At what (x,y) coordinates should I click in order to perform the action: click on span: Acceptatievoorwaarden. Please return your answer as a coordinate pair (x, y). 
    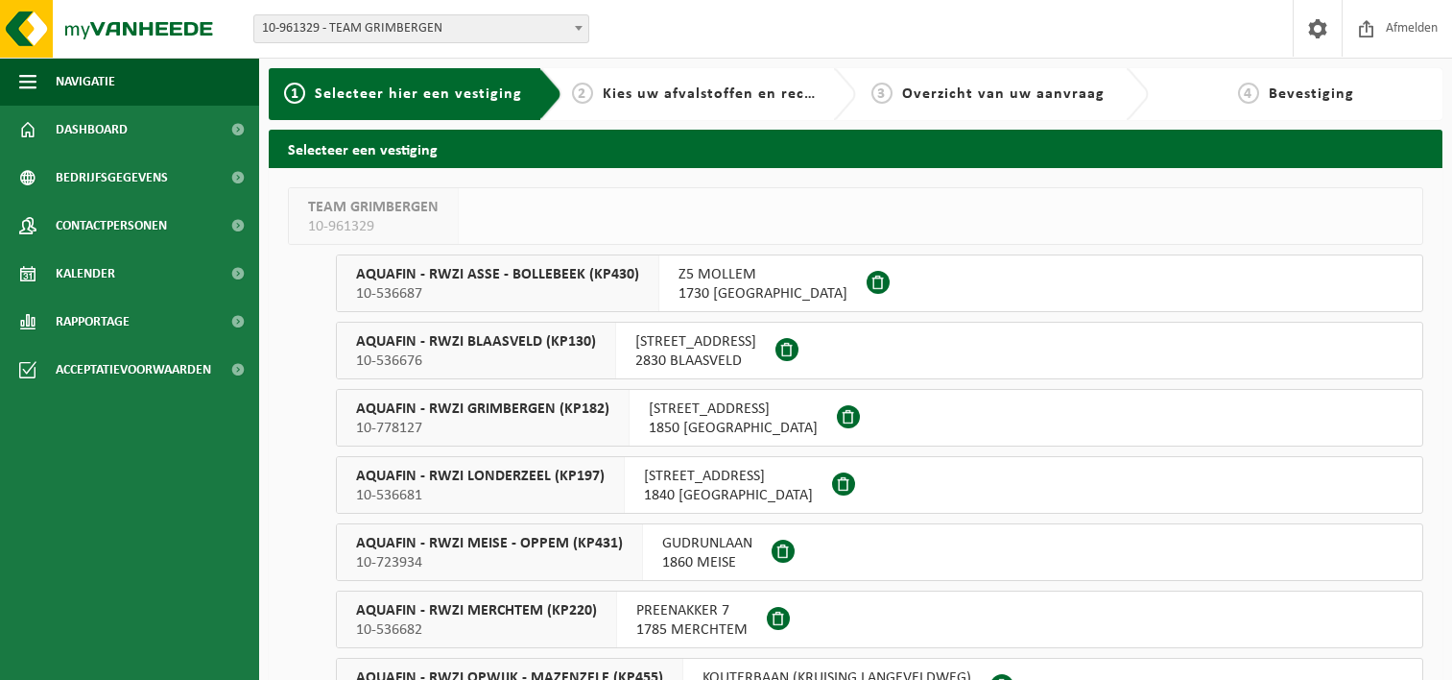
    Looking at the image, I should click on (133, 370).